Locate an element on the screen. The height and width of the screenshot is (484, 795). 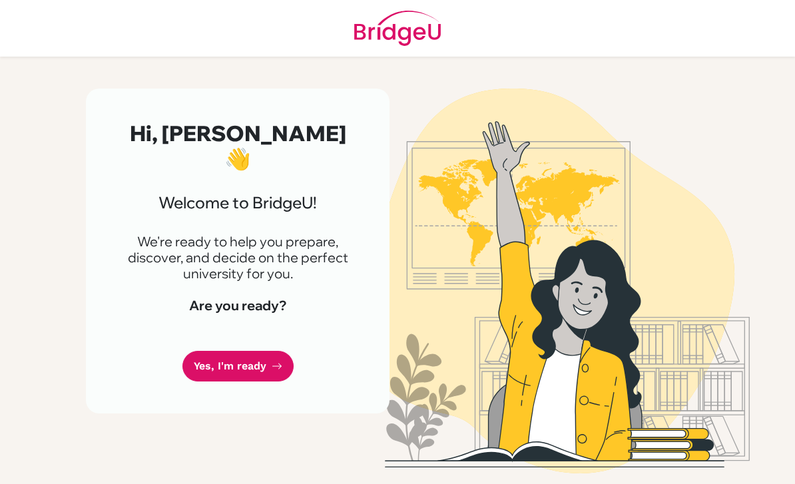
a: Yes, I'm ready is located at coordinates (238, 366).